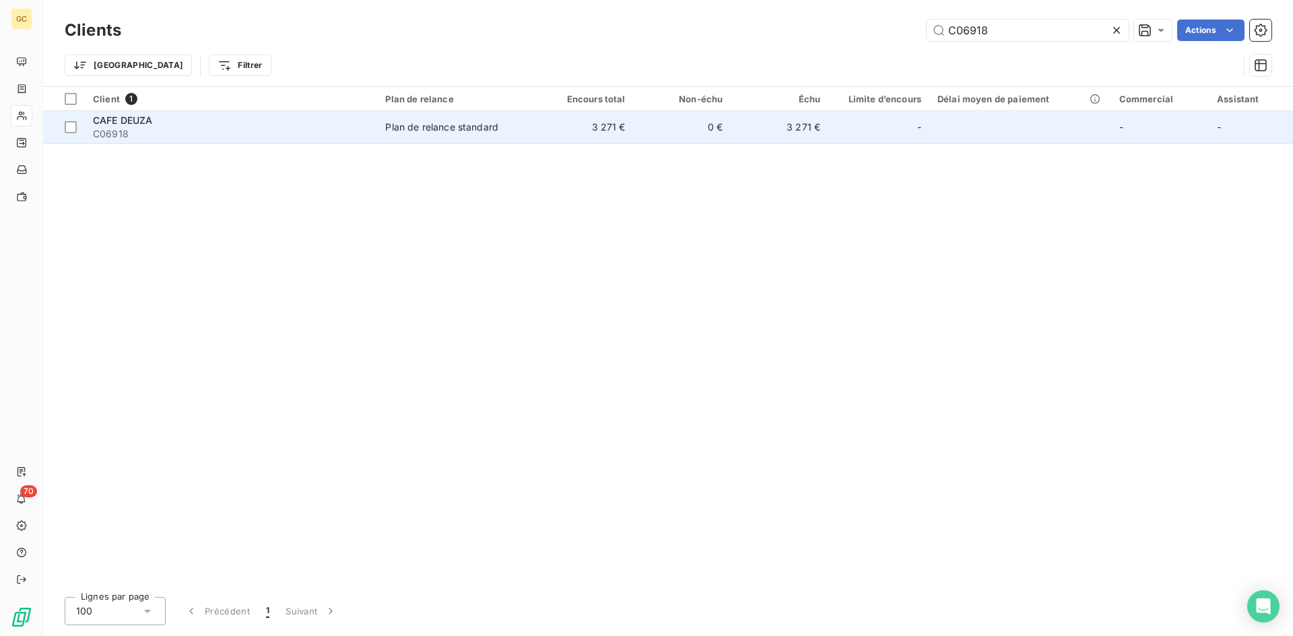  I want to click on input: Rechercher, so click(1028, 30).